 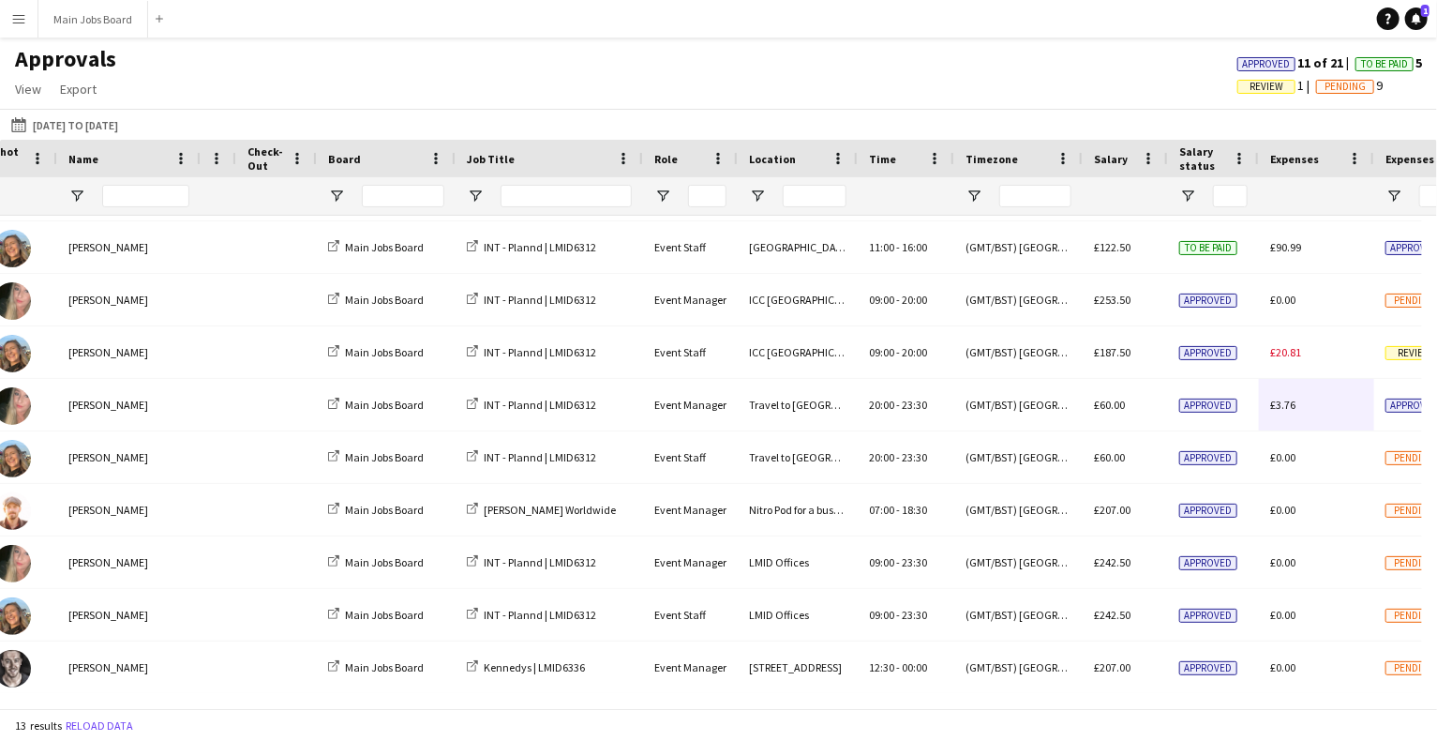 I want to click on input: Salary status Filter Input, so click(x=1230, y=196).